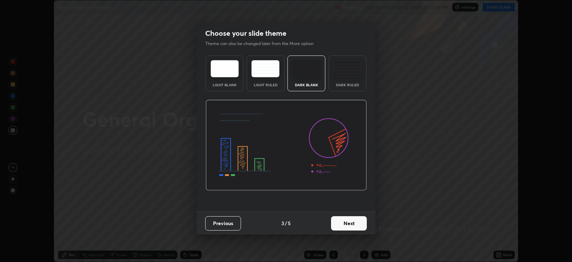 The height and width of the screenshot is (262, 572). Describe the element at coordinates (266, 85) in the screenshot. I see `div: Light Ruled` at that location.